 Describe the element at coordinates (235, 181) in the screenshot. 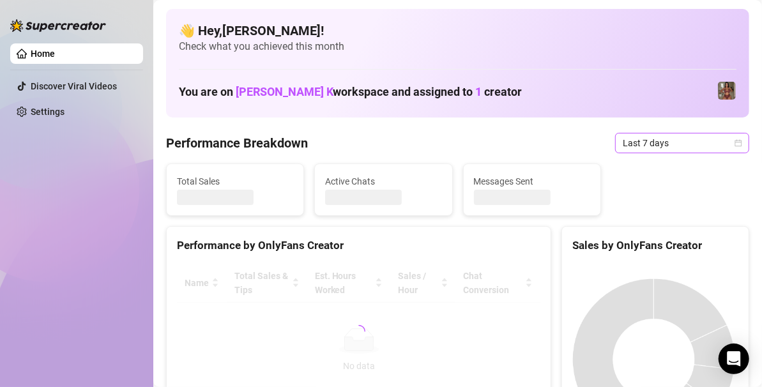

I see `span: Total Sales` at that location.